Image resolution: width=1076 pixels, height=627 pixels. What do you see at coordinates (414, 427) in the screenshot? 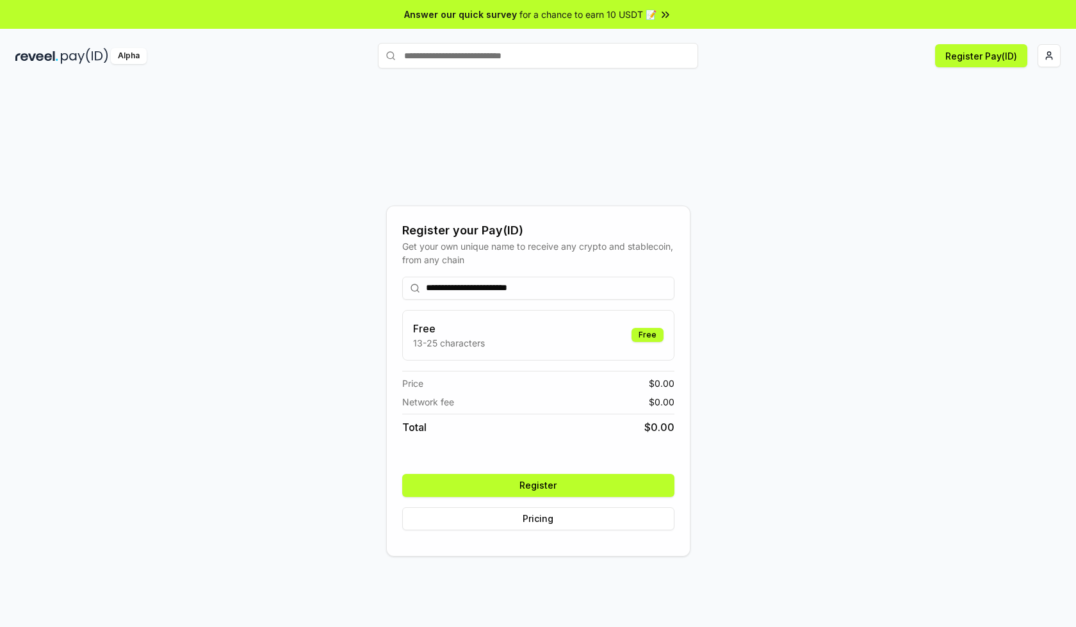
I see `span: Total` at bounding box center [414, 427].